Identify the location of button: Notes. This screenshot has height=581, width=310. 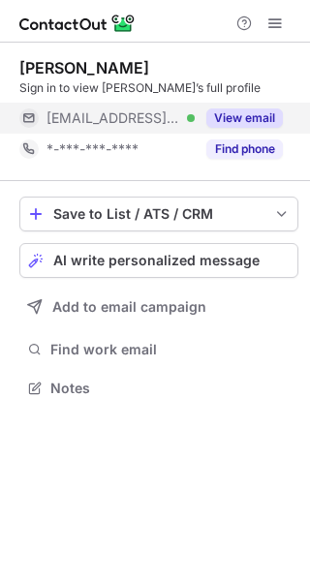
(159, 389).